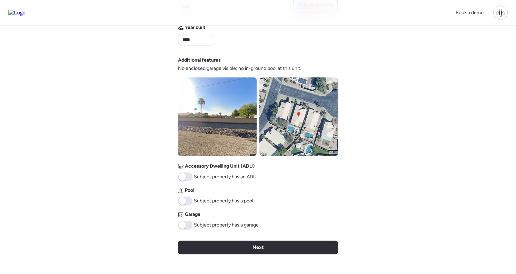 Image resolution: width=516 pixels, height=274 pixels. I want to click on span: Subject property has an ADU, so click(225, 177).